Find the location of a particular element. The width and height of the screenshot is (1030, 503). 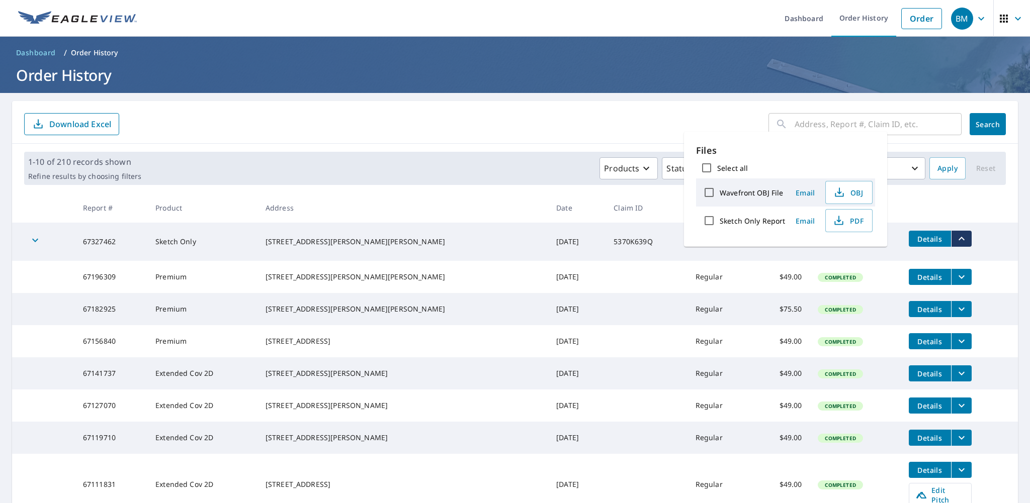

p: Download Excel is located at coordinates (80, 124).